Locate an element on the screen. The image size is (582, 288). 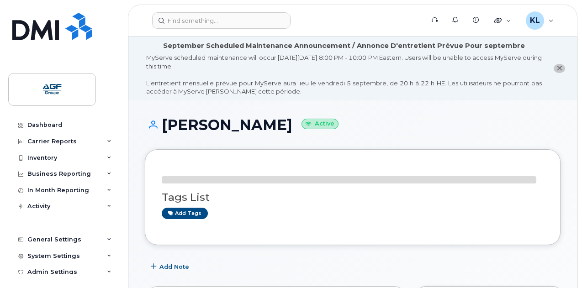
h3: Tags List is located at coordinates (353, 197).